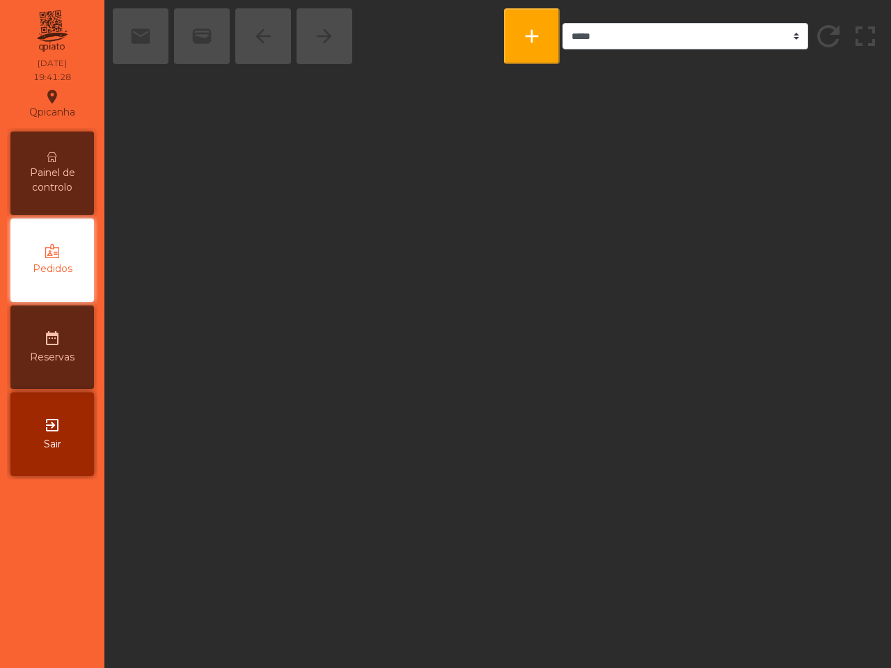  Describe the element at coordinates (52, 269) in the screenshot. I see `span: Pedidos` at that location.